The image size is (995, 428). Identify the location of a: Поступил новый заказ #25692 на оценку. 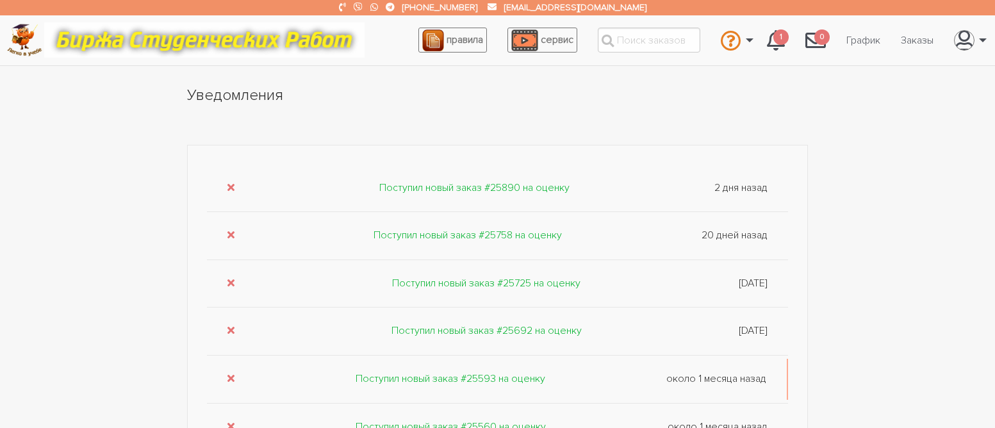
(486, 331).